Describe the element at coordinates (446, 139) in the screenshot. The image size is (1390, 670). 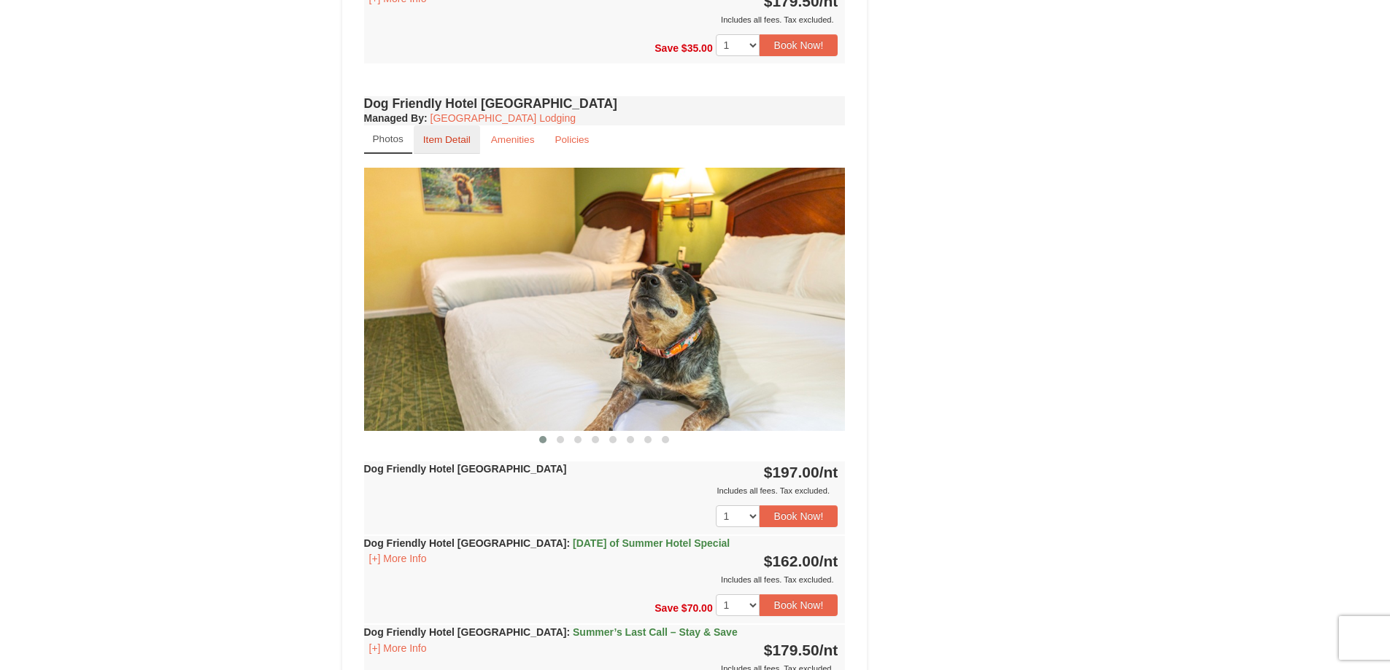
I see `small: Item Detail` at that location.